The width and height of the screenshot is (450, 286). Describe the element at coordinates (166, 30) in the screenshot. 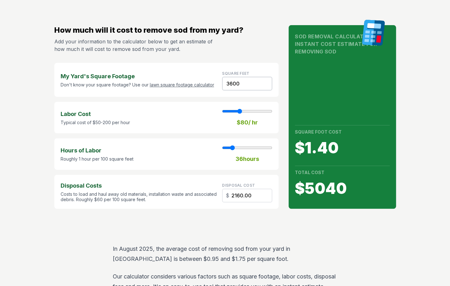

I see `h2: How much will it cost to remove sod from my yard?` at that location.